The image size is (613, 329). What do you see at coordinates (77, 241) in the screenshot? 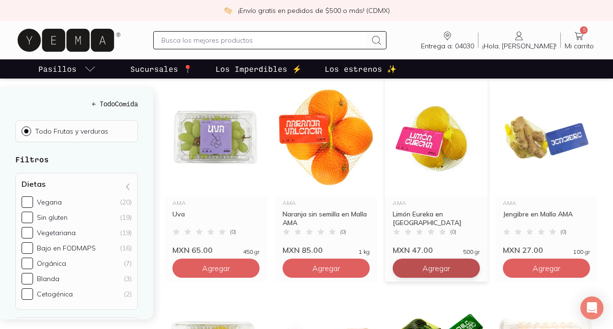
I see `div: Dietas` at bounding box center [77, 241].